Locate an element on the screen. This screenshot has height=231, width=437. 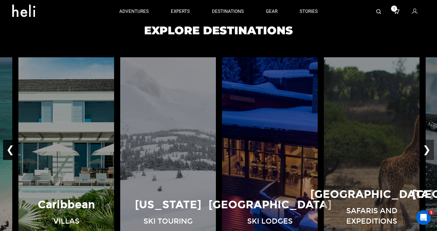
p: experts is located at coordinates (180, 11).